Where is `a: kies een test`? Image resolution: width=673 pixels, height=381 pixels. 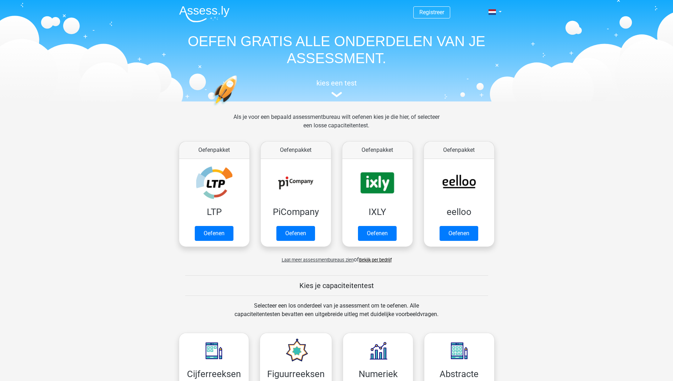 a: kies een test is located at coordinates (337, 88).